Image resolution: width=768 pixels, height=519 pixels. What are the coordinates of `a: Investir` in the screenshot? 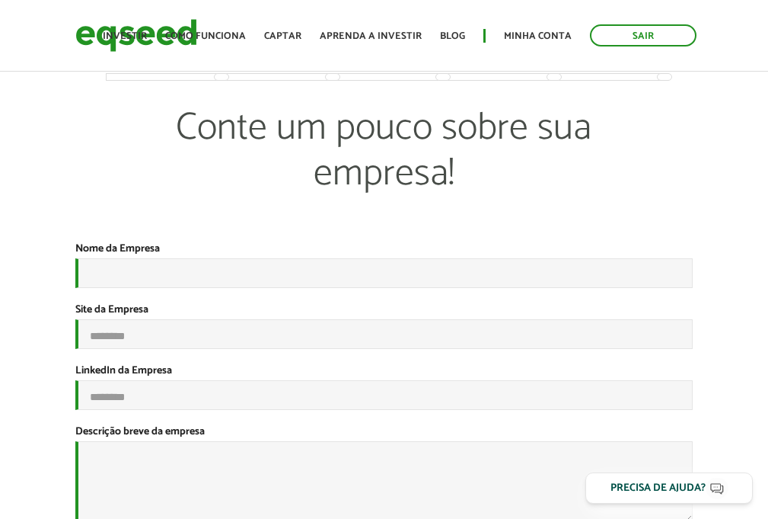 It's located at (125, 36).